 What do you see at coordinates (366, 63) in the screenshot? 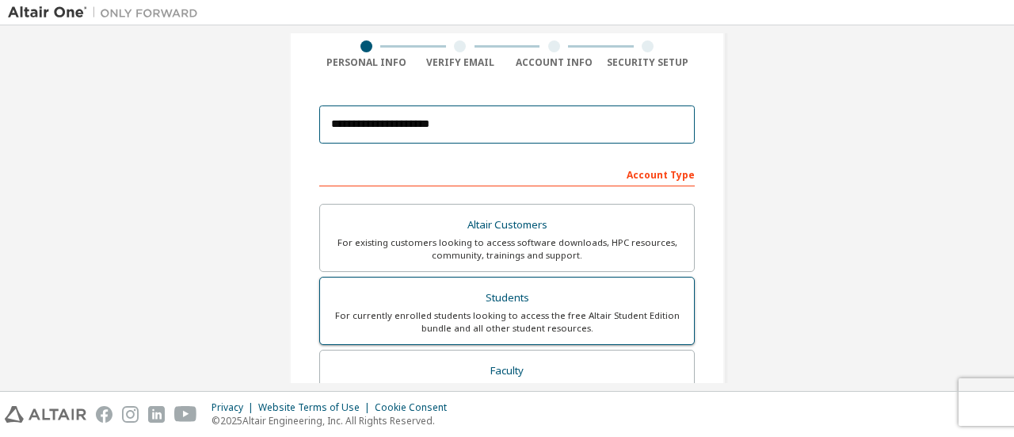
I see `div: Personal Info` at bounding box center [366, 63].